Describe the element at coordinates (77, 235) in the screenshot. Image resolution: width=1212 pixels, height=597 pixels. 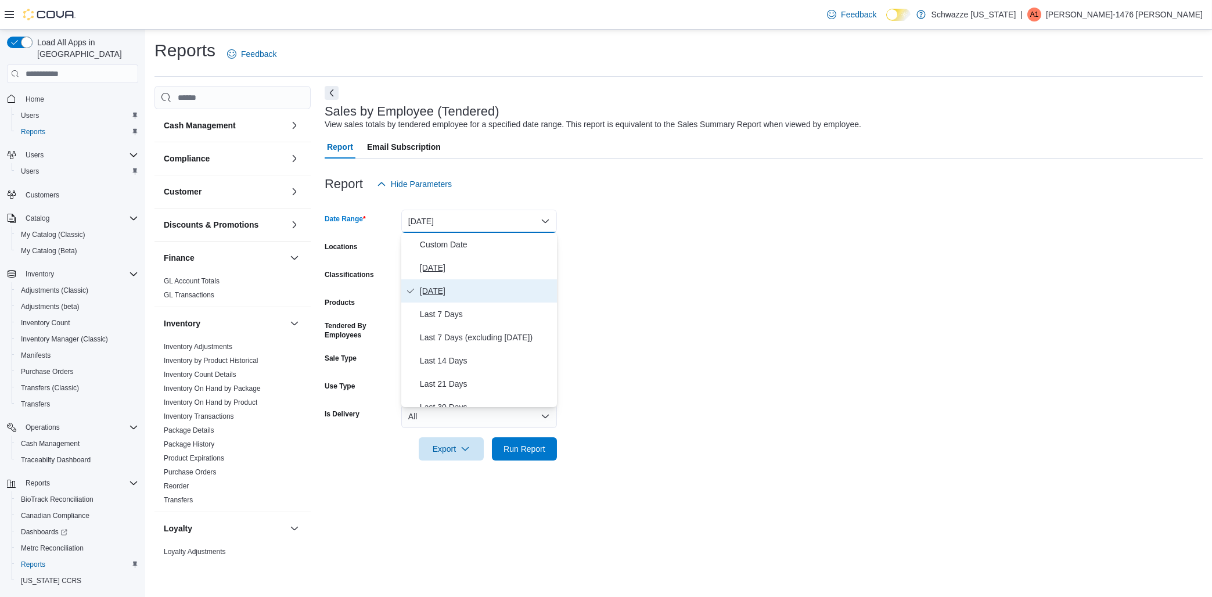
I see `button: My Catalog (Classic)` at that location.